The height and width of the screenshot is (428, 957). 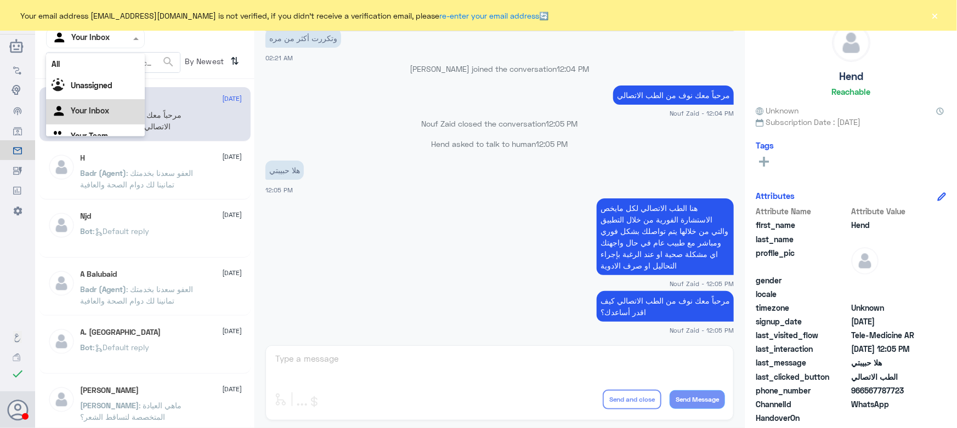 What do you see at coordinates (802, 363) in the screenshot?
I see `span: last_message` at bounding box center [802, 363].